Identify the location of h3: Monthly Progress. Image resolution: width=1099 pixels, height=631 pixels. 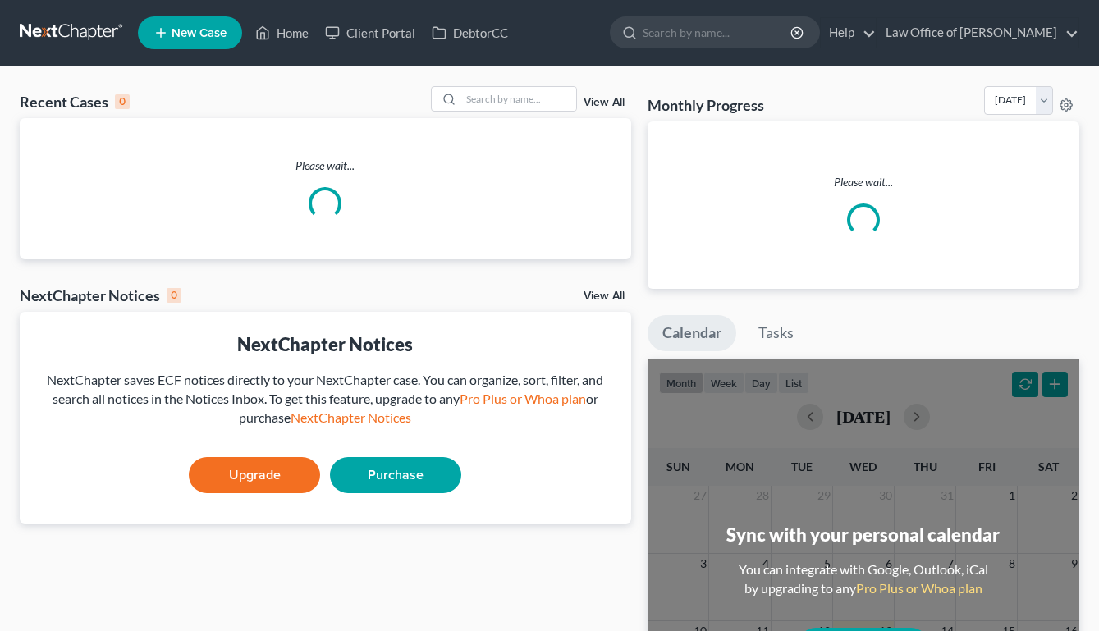
(706, 105).